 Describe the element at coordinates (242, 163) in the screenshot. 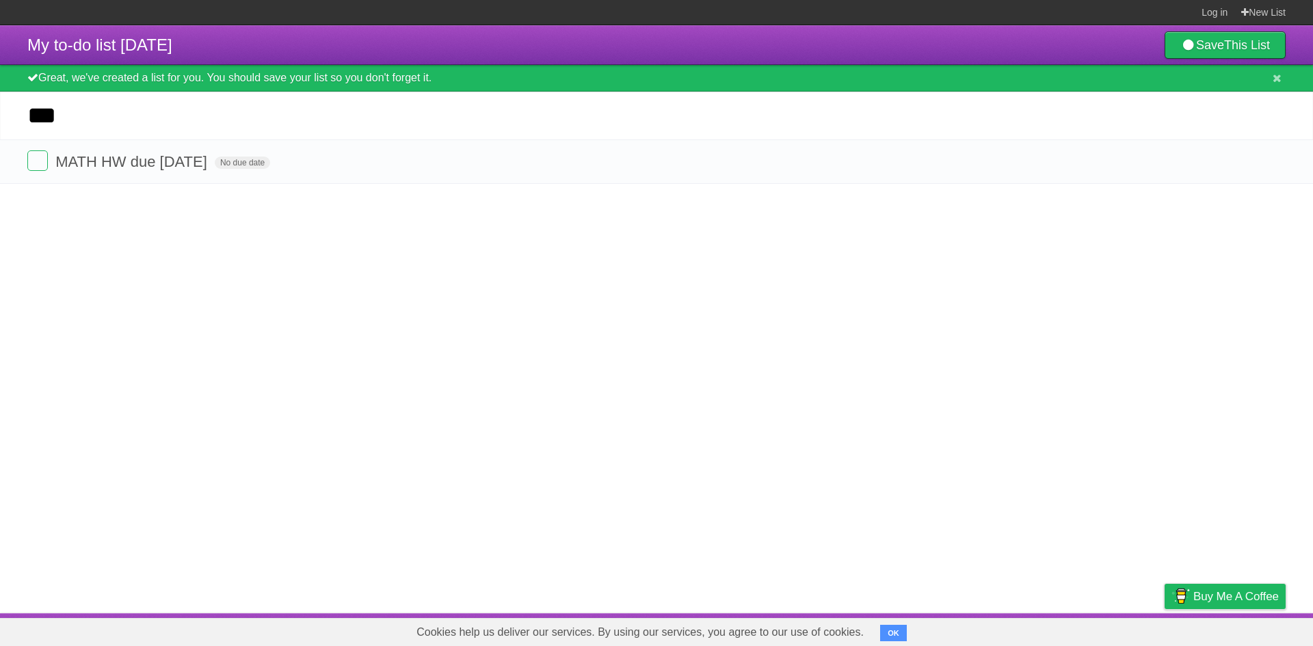

I see `span: No due date` at that location.